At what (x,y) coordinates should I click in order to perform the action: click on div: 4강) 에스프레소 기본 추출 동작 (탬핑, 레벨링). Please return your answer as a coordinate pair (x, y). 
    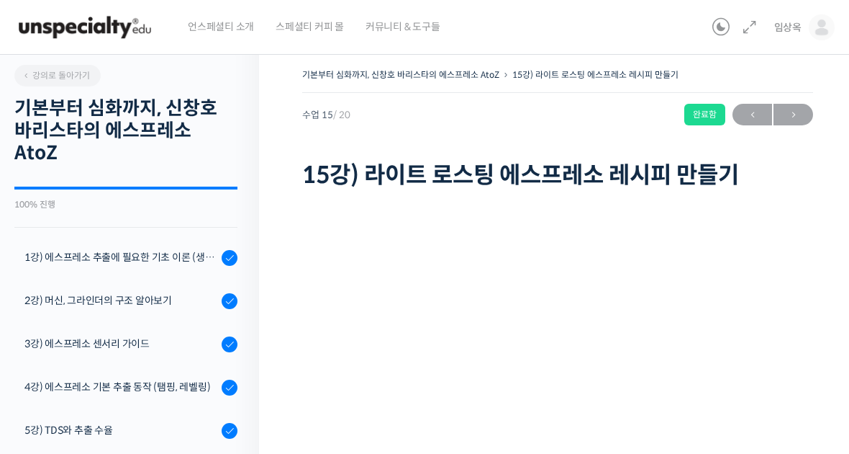
    Looking at the image, I should click on (121, 387).